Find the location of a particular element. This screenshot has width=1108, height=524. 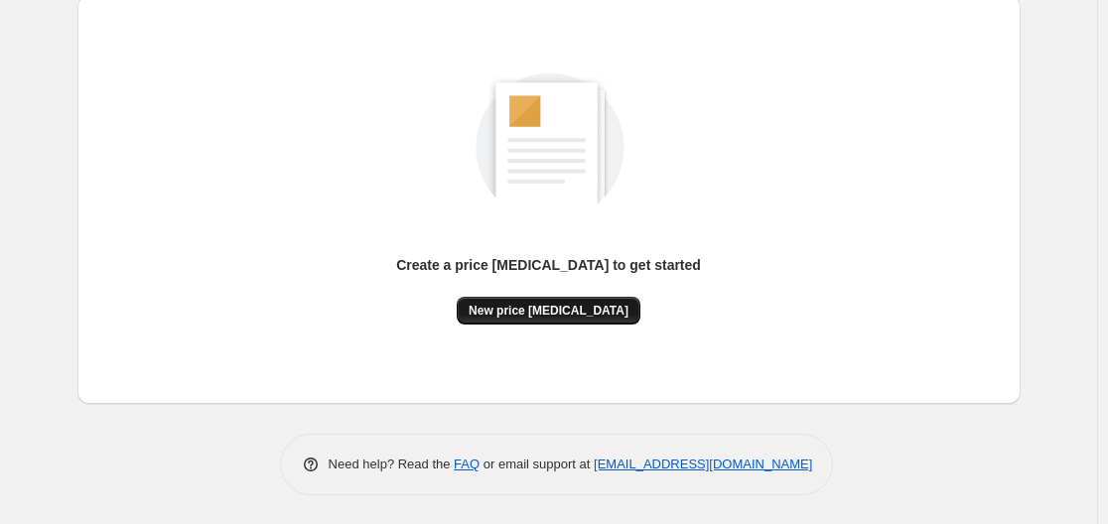

span: Need help? Read the is located at coordinates (391, 464).